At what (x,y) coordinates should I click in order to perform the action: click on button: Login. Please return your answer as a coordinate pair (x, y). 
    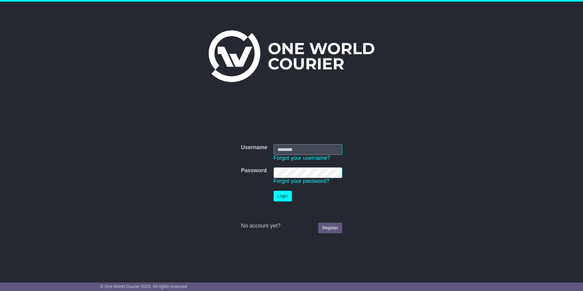
    Looking at the image, I should click on (283, 196).